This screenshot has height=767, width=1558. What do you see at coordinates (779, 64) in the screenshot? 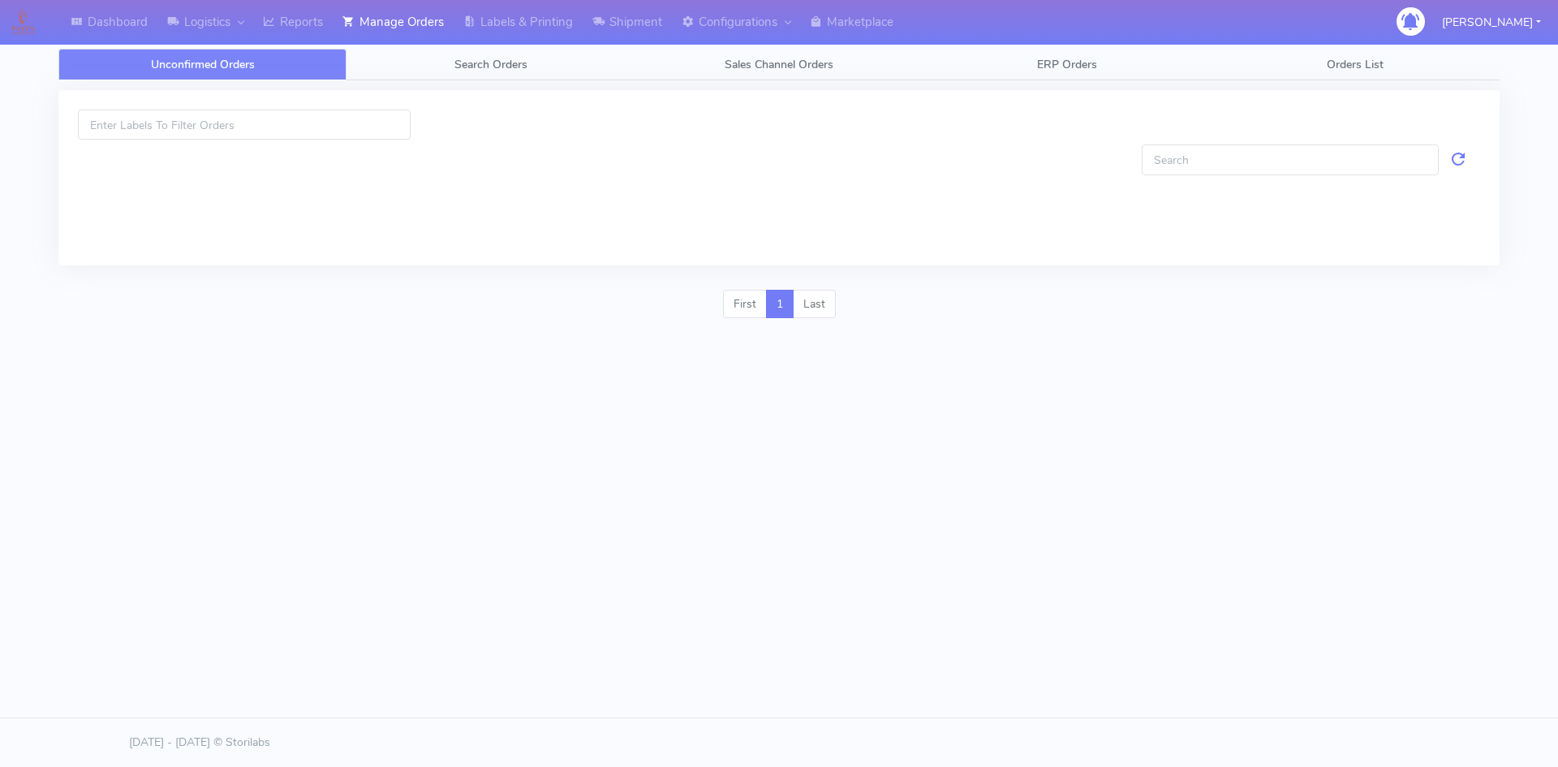
I see `ul: Tabs` at bounding box center [779, 64].